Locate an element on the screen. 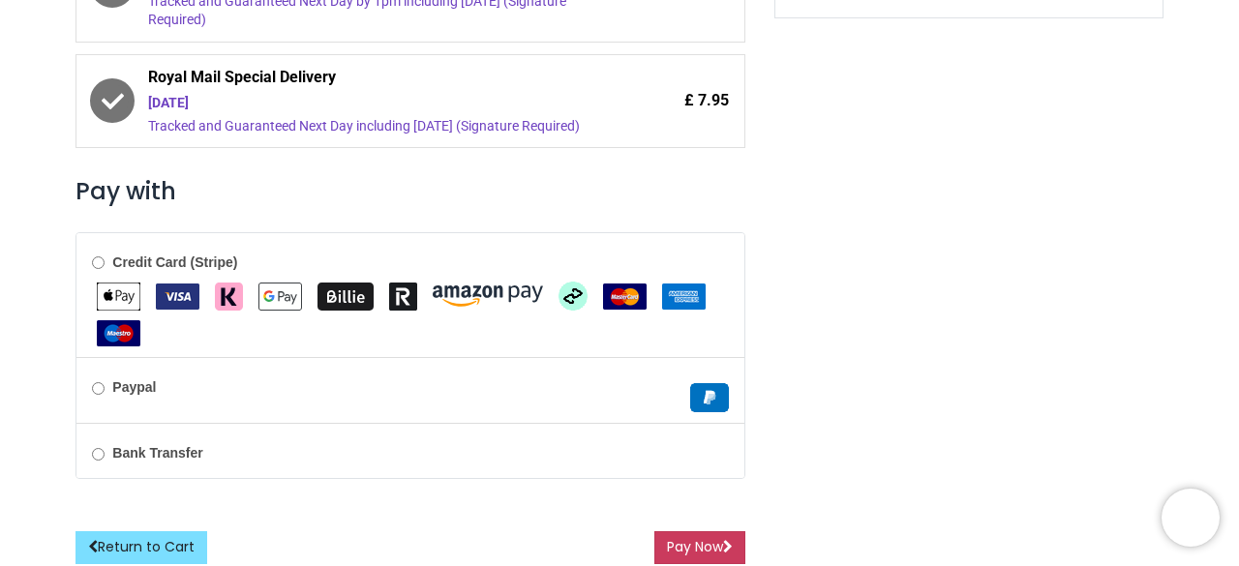 The height and width of the screenshot is (566, 1239). img: Google Pay is located at coordinates (280, 296).